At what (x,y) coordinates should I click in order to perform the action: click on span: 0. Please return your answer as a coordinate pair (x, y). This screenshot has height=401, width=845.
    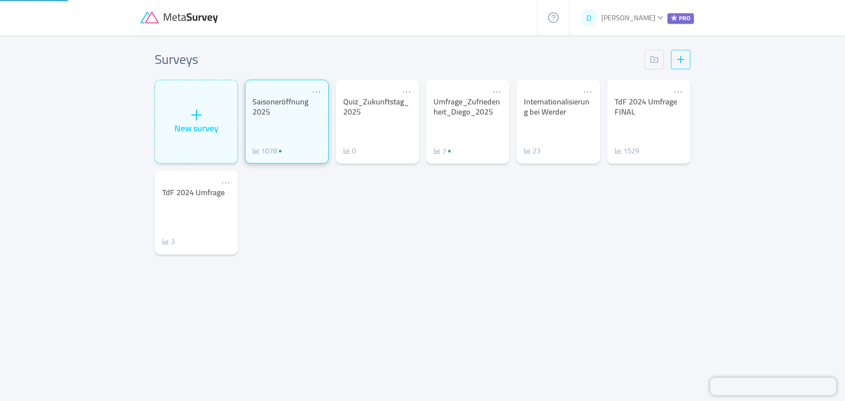
    Looking at the image, I should click on (354, 151).